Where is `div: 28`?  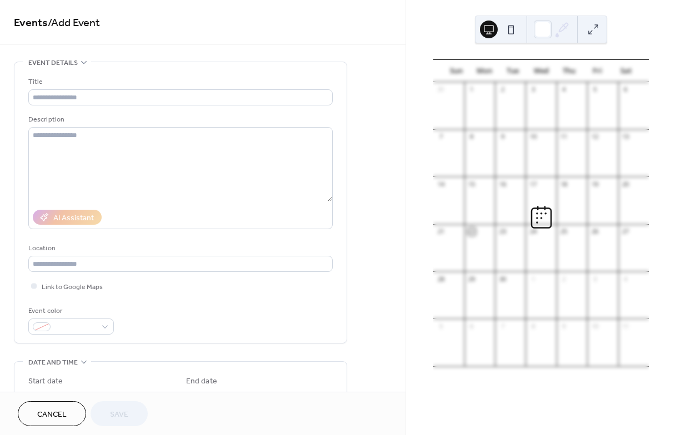
div: 28 is located at coordinates (440, 279).